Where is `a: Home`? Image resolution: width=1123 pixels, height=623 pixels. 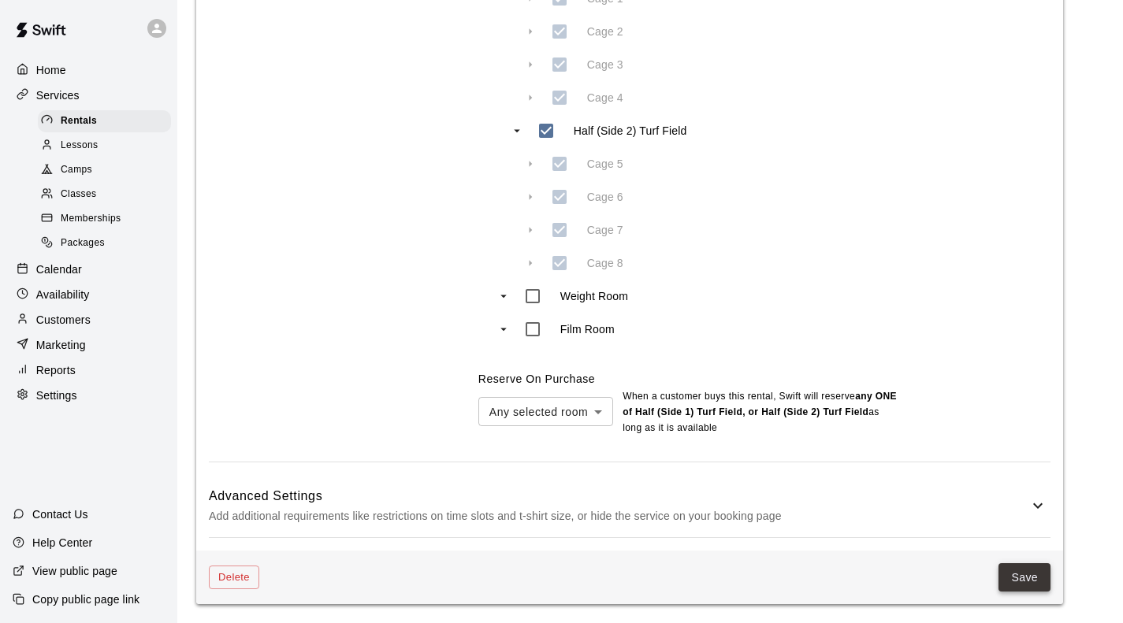
a: Home is located at coordinates (88, 70).